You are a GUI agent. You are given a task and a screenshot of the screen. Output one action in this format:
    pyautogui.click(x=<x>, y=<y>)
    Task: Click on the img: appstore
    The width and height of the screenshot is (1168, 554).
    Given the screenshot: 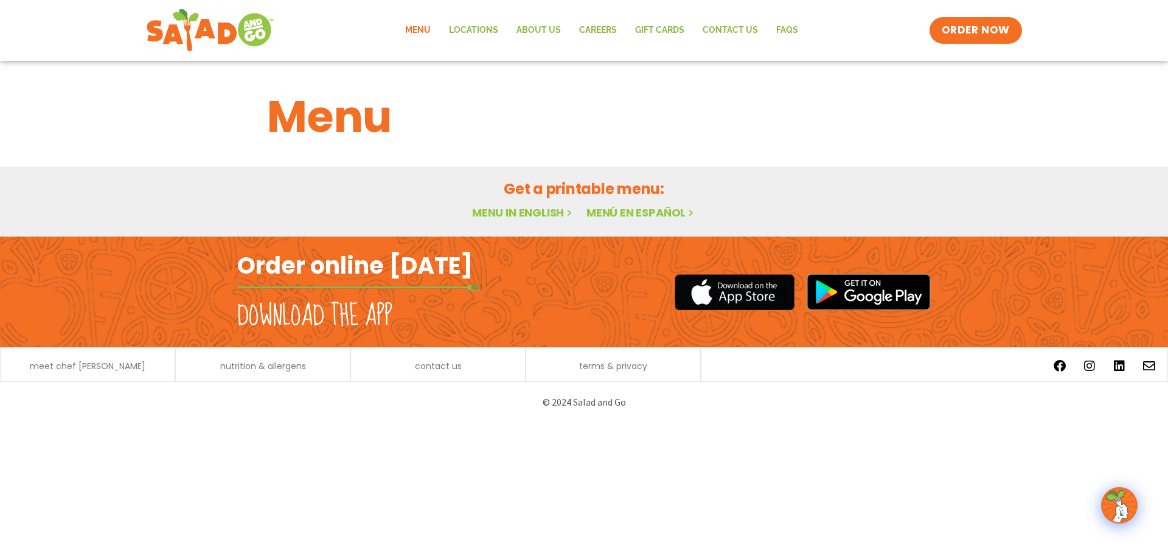 What is the action you would take?
    pyautogui.click(x=735, y=292)
    